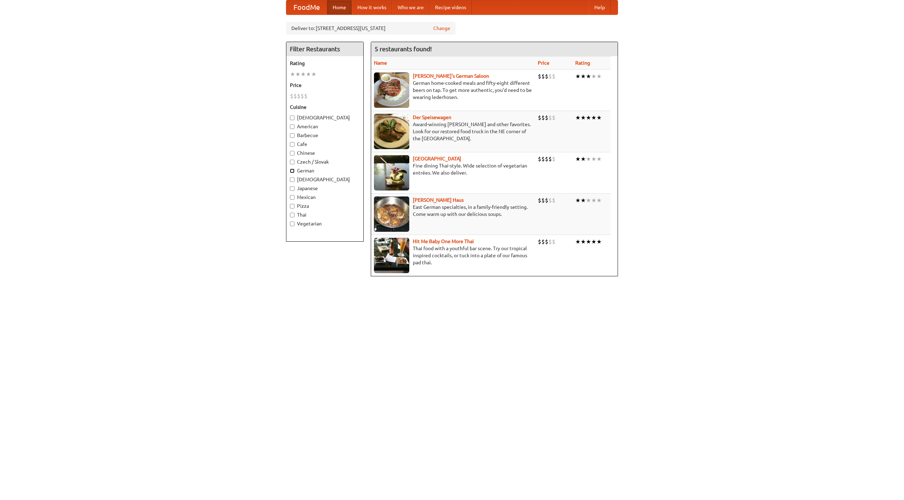  What do you see at coordinates (583, 63) in the screenshot?
I see `a: Rating` at bounding box center [583, 63].